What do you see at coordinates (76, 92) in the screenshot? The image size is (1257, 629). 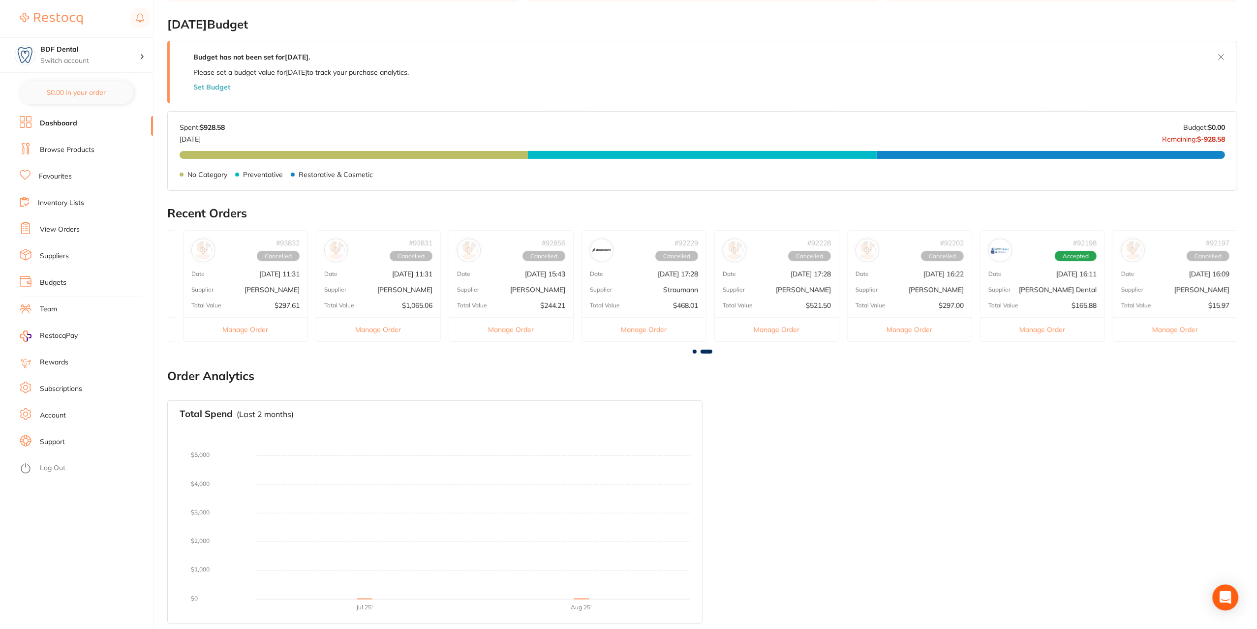 I see `button: $0.00 in your order` at bounding box center [76, 92].